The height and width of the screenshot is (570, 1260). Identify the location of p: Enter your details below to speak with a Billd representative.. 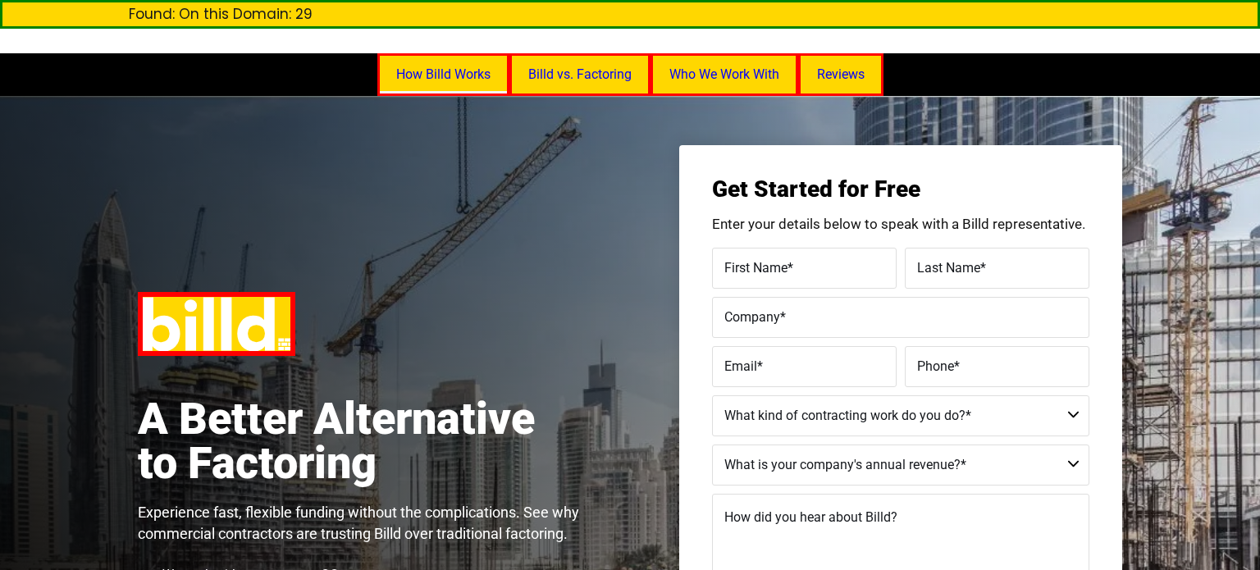
(901, 224).